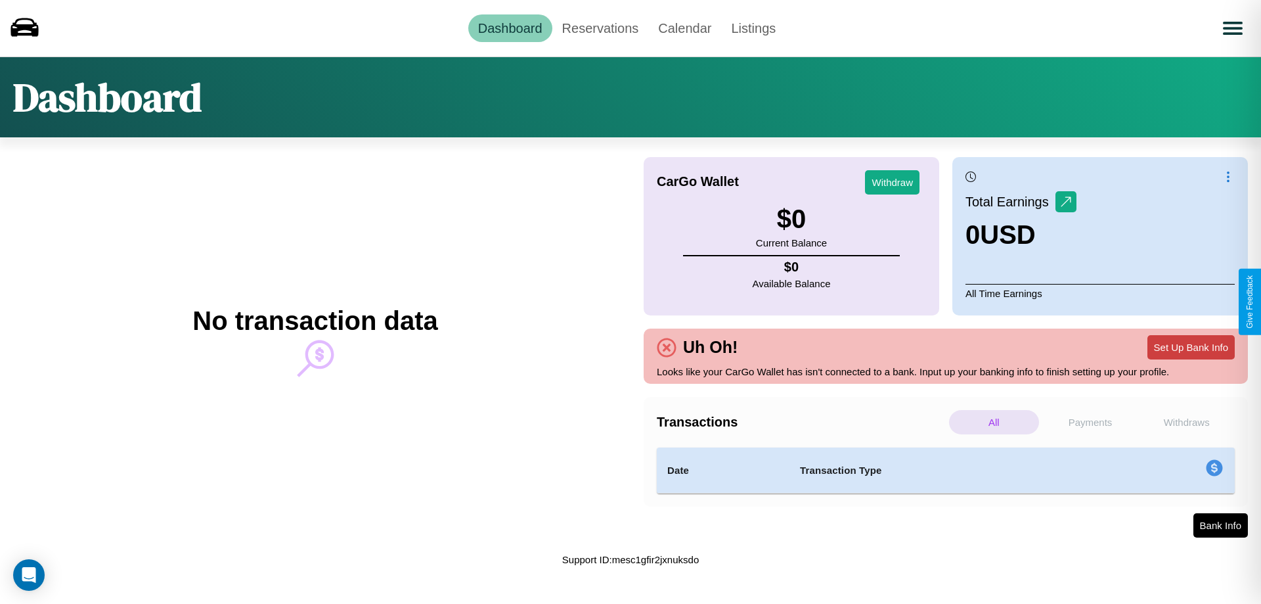  Describe the element at coordinates (1186, 422) in the screenshot. I see `p: Withdraws` at that location.